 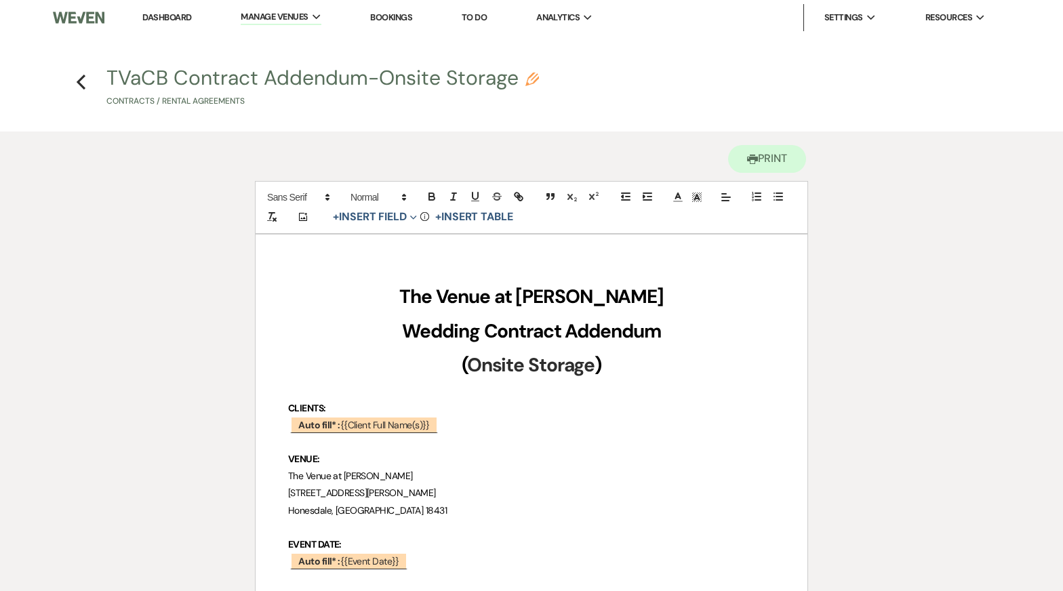 What do you see at coordinates (391, 17) in the screenshot?
I see `a: Bookings` at bounding box center [391, 17].